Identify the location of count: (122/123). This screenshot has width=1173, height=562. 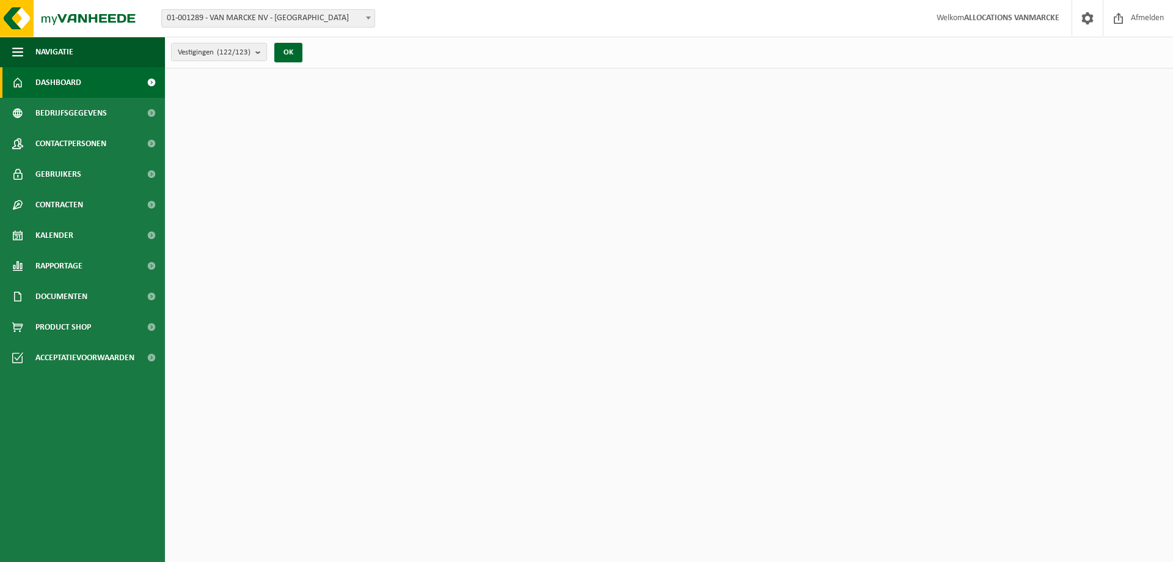
(233, 52).